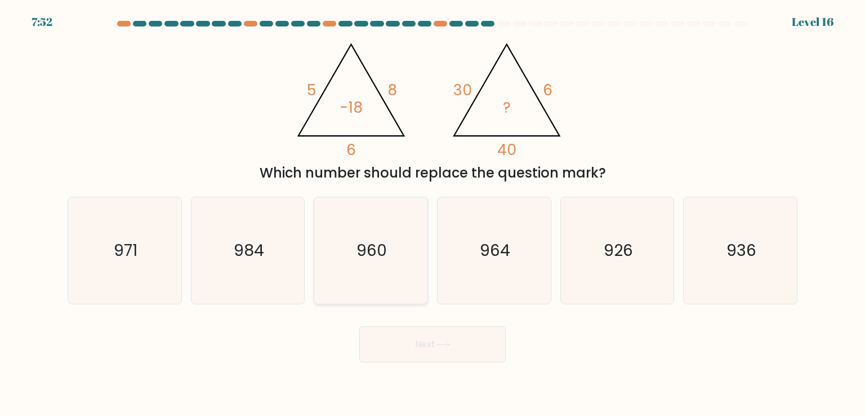 The image size is (865, 416). Describe the element at coordinates (618, 250) in the screenshot. I see `text: 926` at that location.